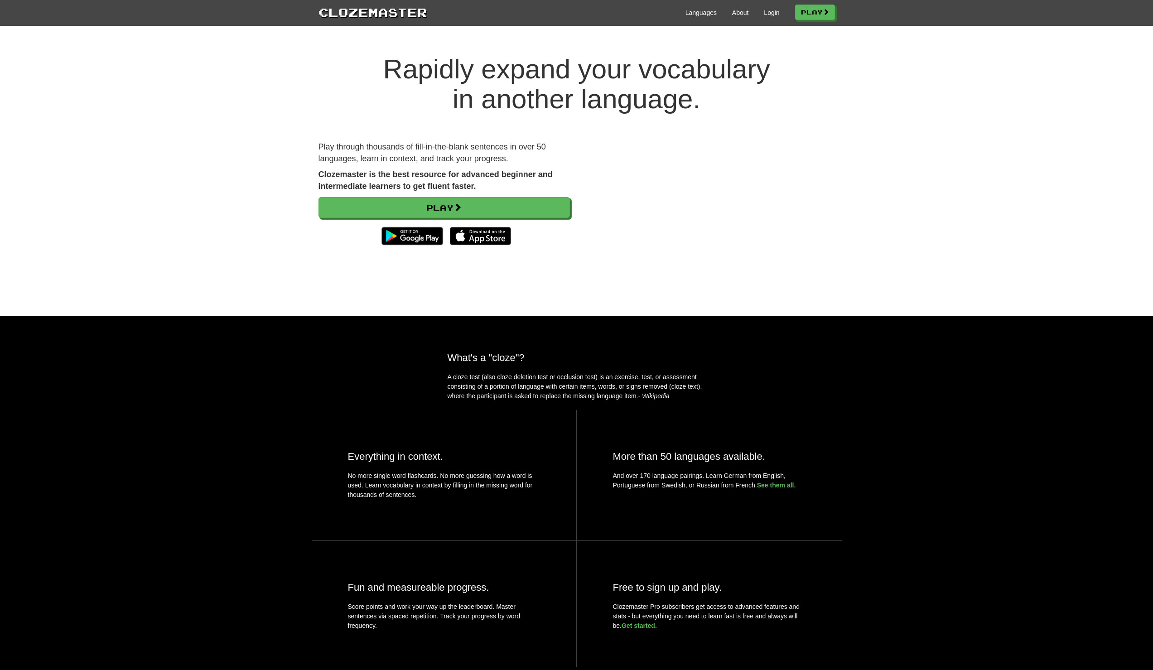 This screenshot has width=1153, height=670. Describe the element at coordinates (771, 13) in the screenshot. I see `a: Login` at that location.